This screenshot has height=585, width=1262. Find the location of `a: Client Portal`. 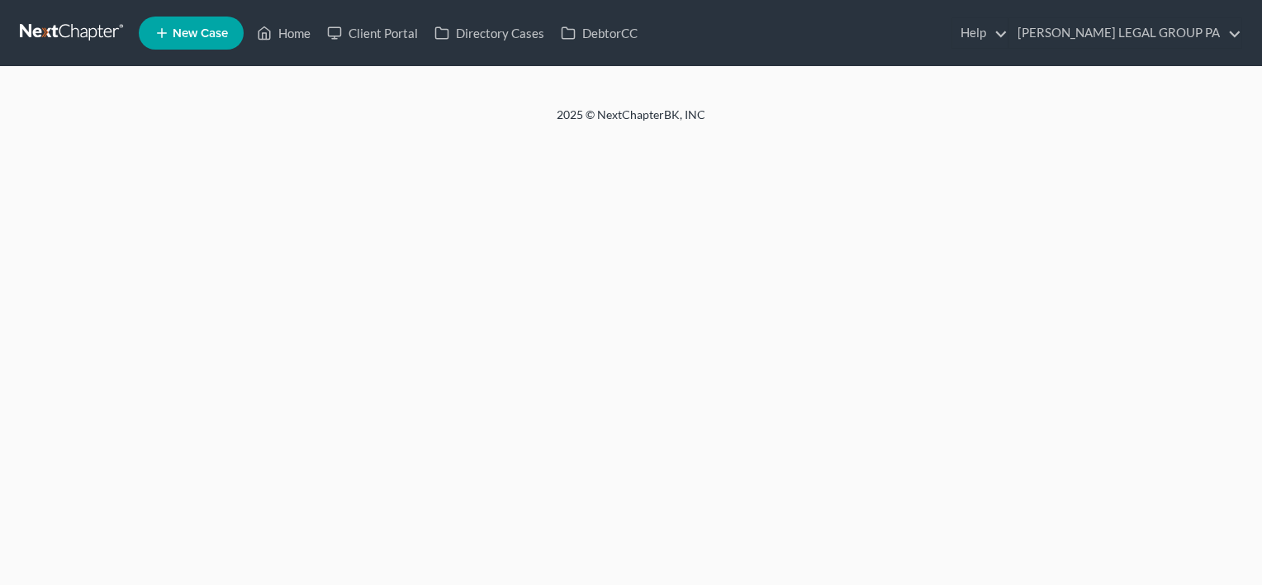

a: Client Portal is located at coordinates (372, 33).